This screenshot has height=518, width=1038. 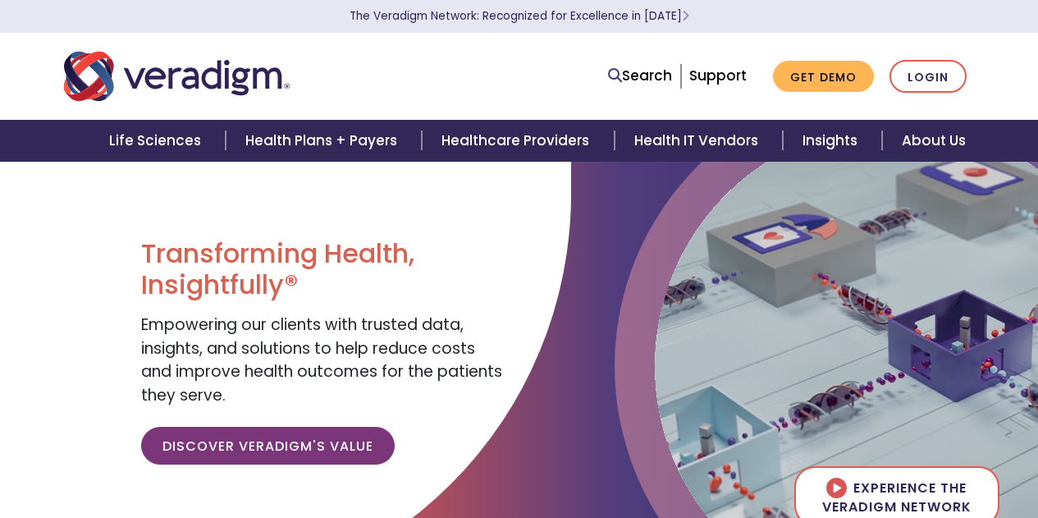 I want to click on a: Discover Veradigm's Value, so click(x=267, y=445).